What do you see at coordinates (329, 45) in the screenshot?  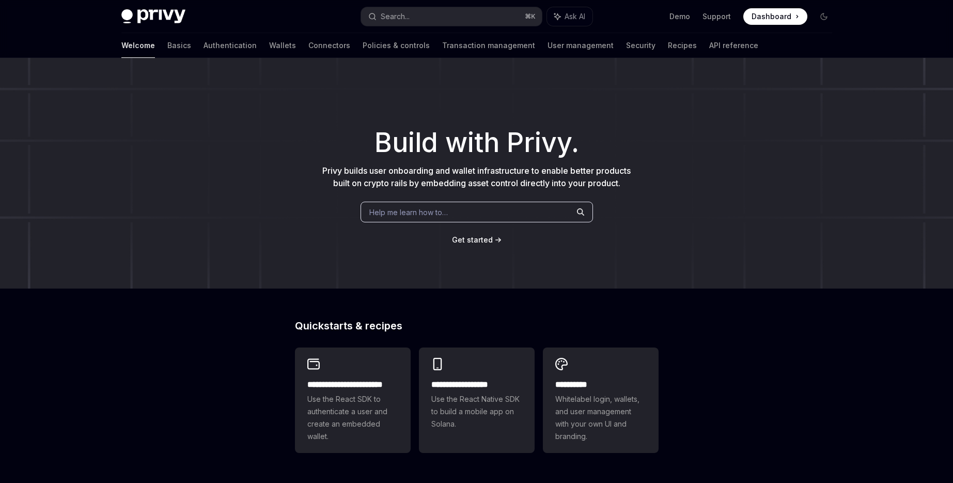 I see `a: Connectors` at bounding box center [329, 45].